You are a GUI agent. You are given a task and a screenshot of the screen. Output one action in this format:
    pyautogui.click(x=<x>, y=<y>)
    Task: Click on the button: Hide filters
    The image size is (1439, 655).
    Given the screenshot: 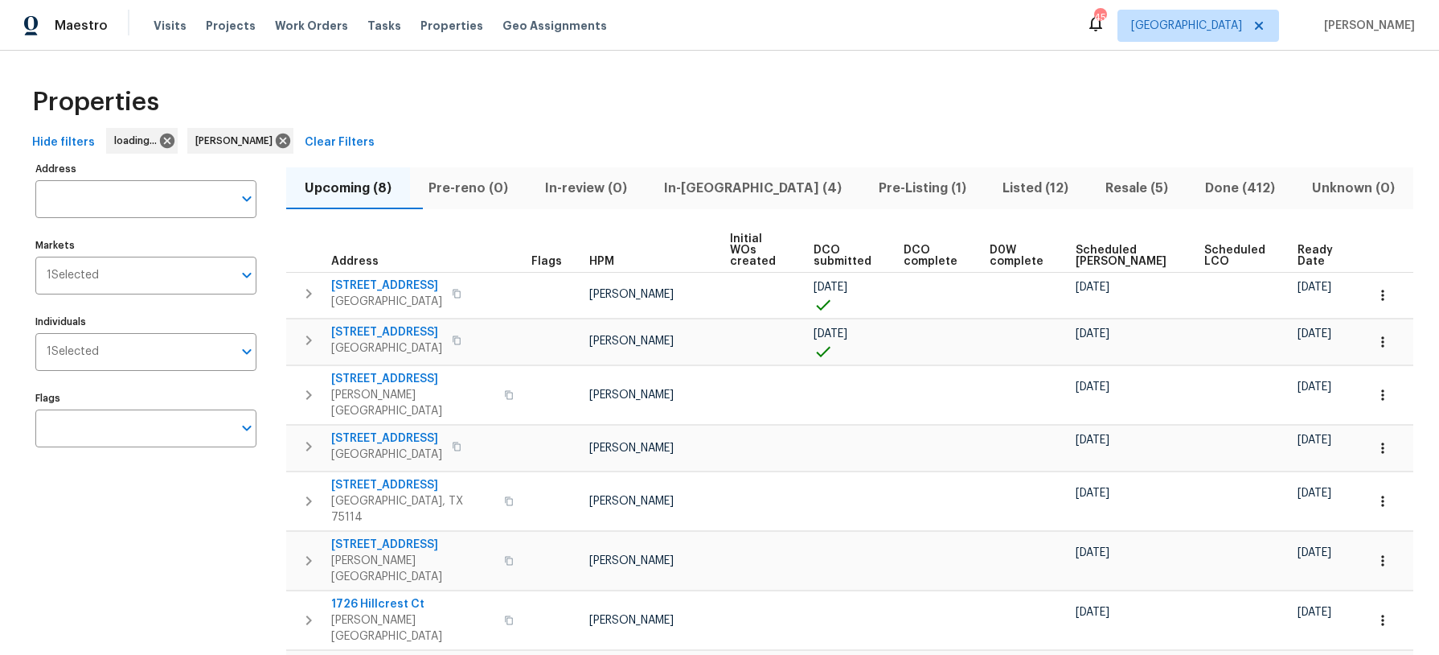 What is the action you would take?
    pyautogui.click(x=64, y=142)
    